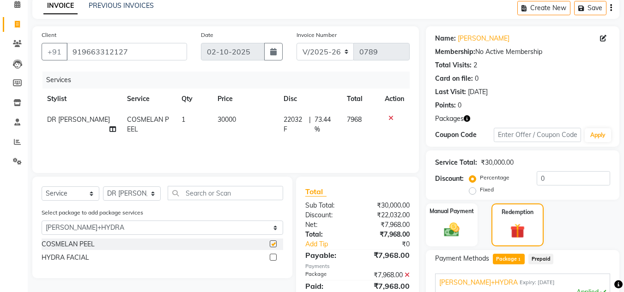 This screenshot has height=292, width=624. What do you see at coordinates (309, 99) in the screenshot?
I see `th: Disc` at bounding box center [309, 99].